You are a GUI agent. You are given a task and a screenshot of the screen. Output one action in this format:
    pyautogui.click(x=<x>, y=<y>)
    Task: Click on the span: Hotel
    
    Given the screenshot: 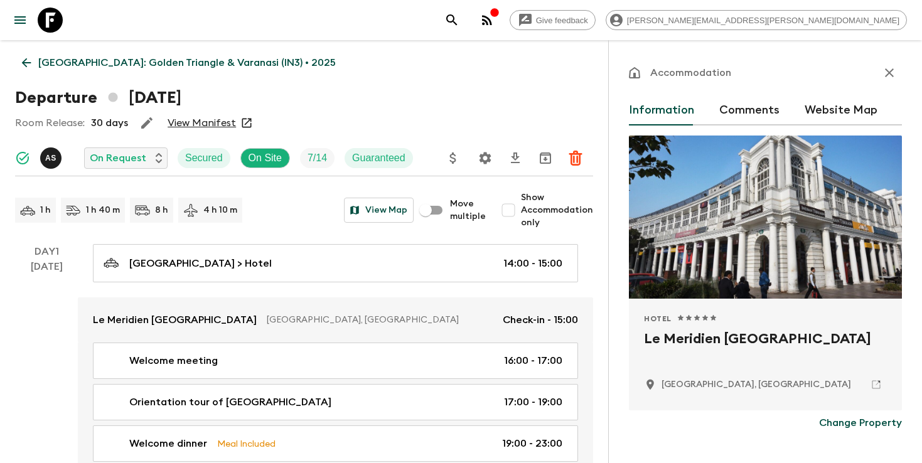 What is the action you would take?
    pyautogui.click(x=658, y=319)
    